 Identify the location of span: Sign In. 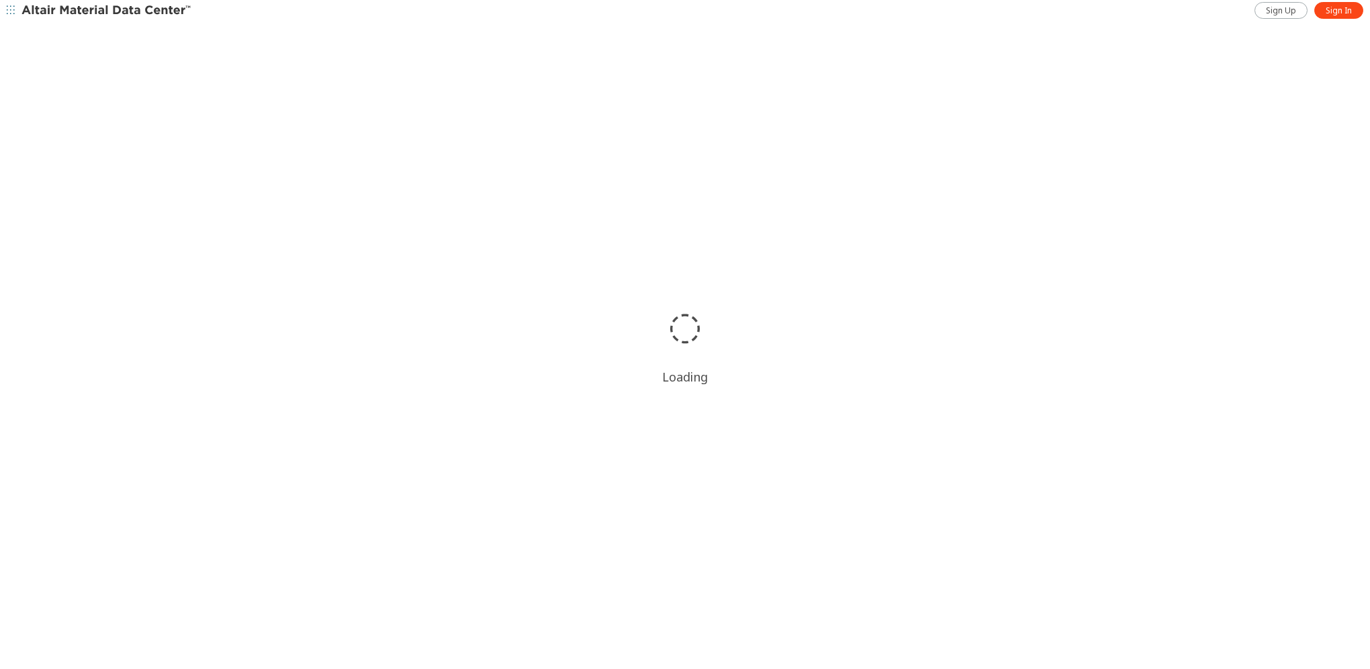
(1338, 11).